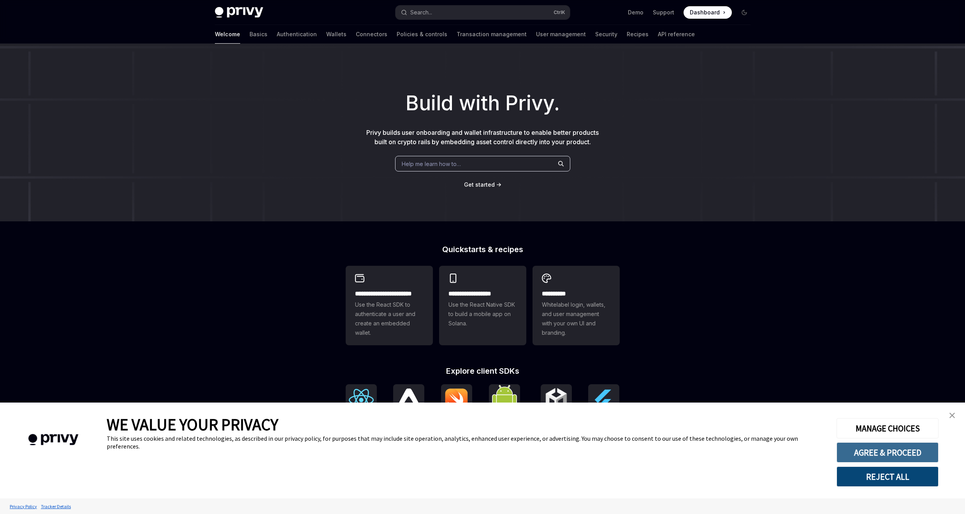 The image size is (965, 514). Describe the element at coordinates (556, 404) in the screenshot. I see `a: UnityUnity` at that location.